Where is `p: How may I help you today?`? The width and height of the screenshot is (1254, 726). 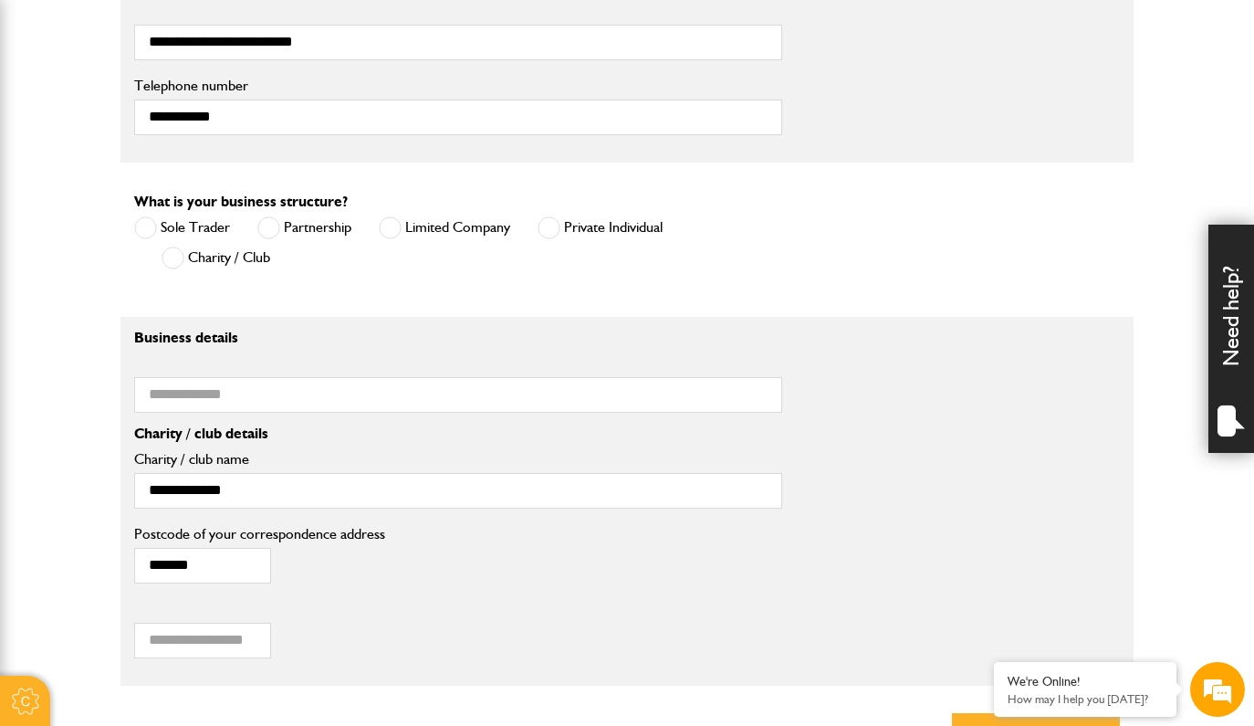
p: How may I help you today? is located at coordinates (1085, 698).